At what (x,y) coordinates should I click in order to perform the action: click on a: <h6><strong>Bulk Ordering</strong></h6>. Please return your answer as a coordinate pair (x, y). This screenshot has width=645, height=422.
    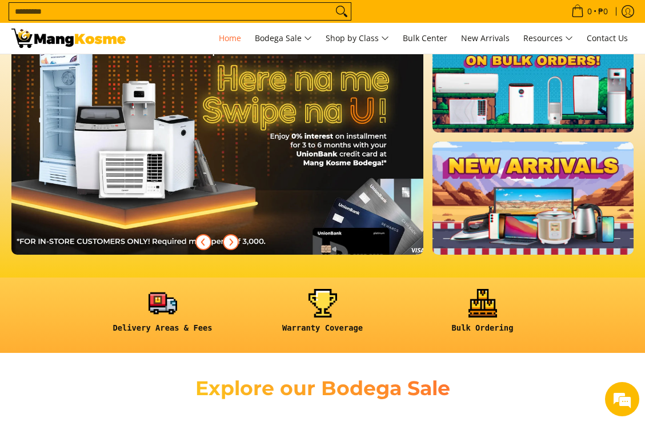
    Looking at the image, I should click on (483, 316).